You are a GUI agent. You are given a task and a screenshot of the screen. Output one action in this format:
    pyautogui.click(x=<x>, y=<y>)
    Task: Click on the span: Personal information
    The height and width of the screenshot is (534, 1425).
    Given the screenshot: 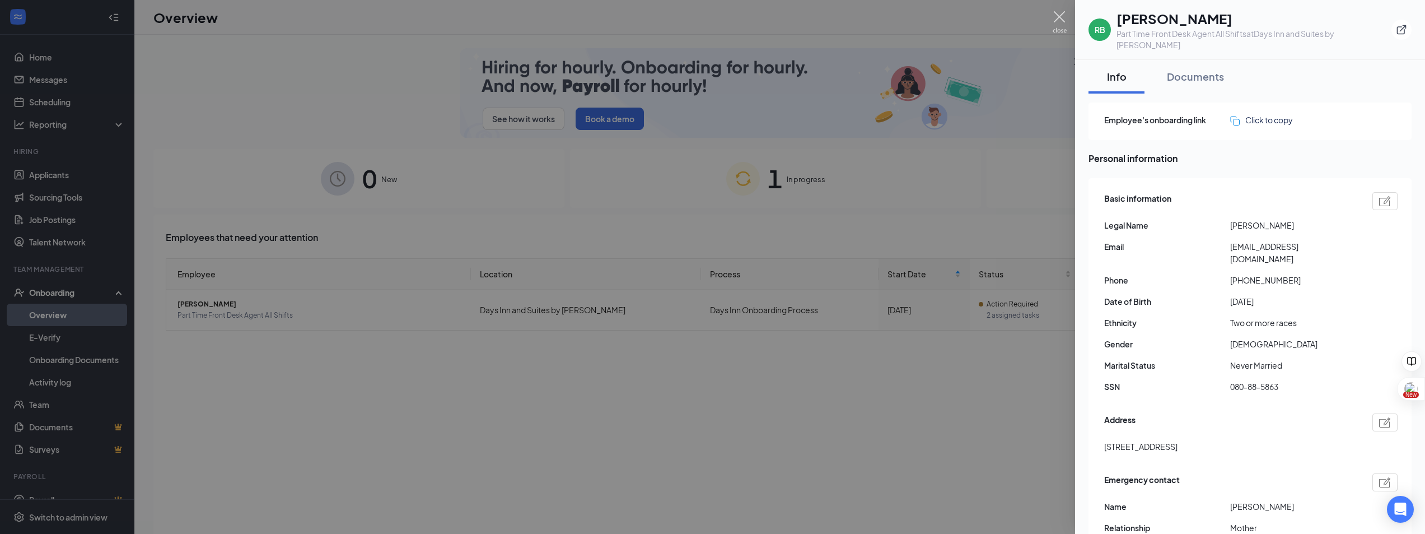 What is the action you would take?
    pyautogui.click(x=1250, y=158)
    